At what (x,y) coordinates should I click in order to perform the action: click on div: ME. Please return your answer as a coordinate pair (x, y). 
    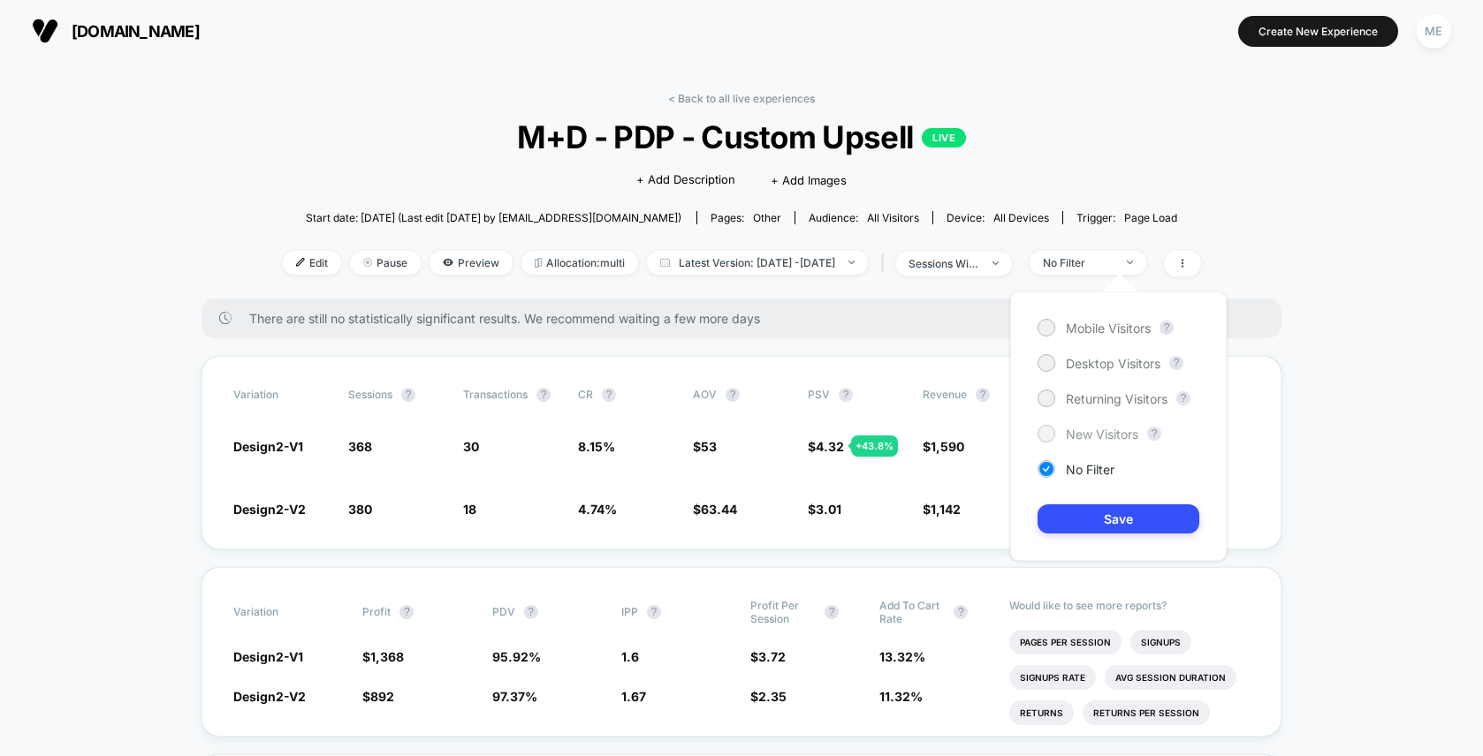
    Looking at the image, I should click on (1433, 31).